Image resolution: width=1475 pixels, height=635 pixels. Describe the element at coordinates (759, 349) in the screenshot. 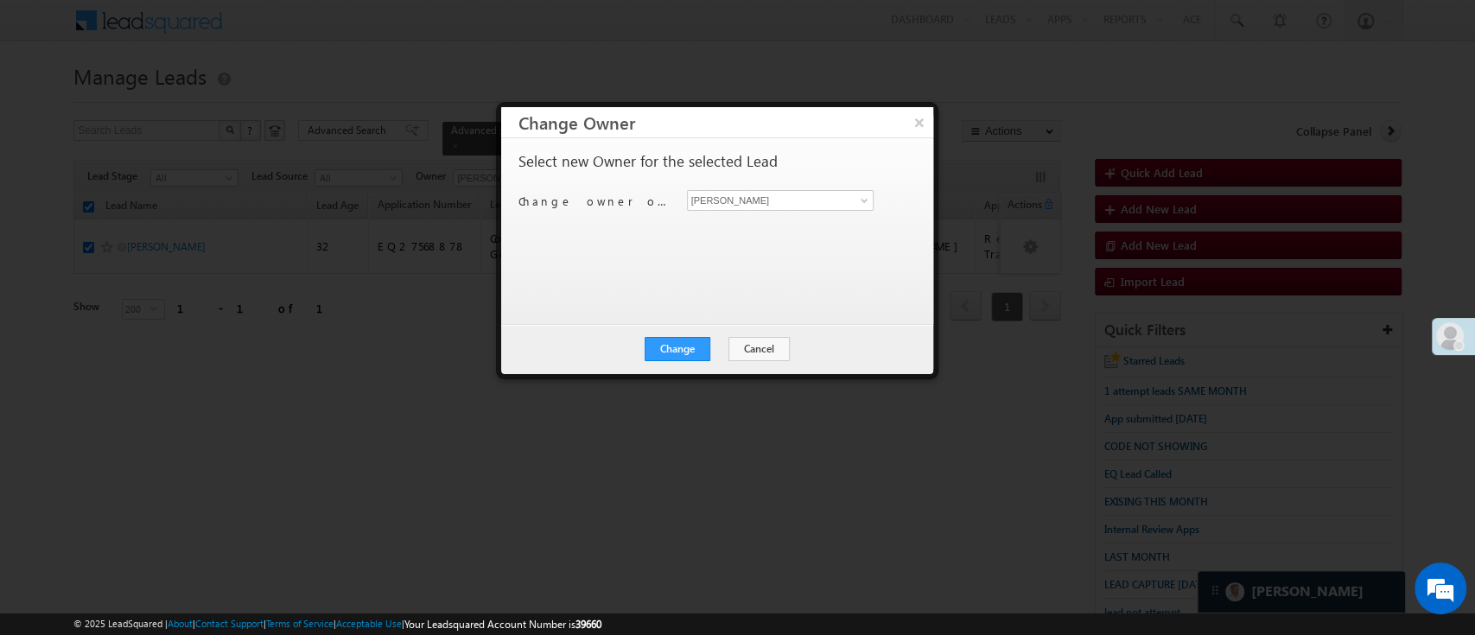

I see `button: Cancel` at that location.